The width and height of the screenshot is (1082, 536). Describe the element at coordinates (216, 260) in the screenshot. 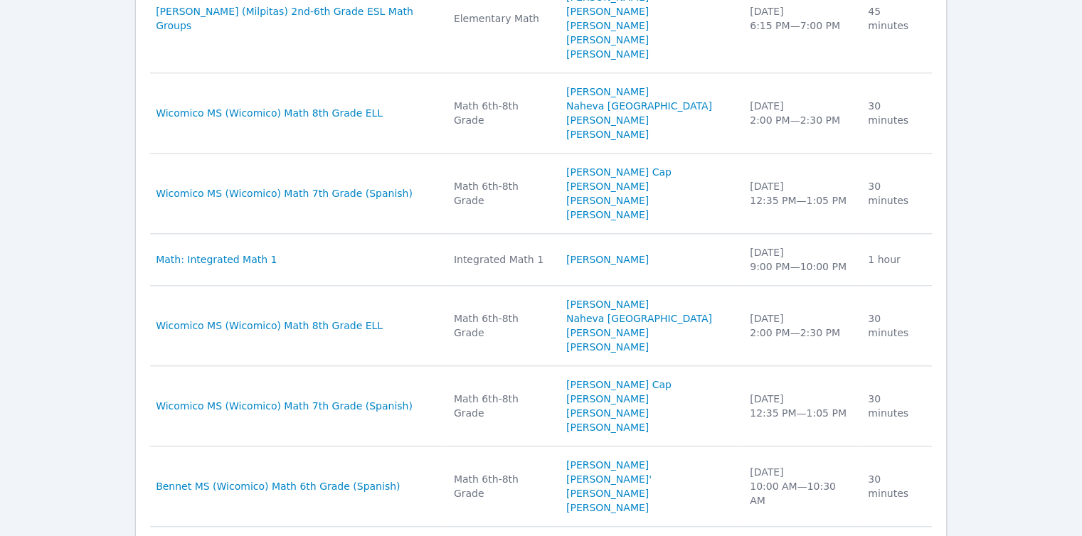

I see `span: Math: Integrated Math 1` at that location.